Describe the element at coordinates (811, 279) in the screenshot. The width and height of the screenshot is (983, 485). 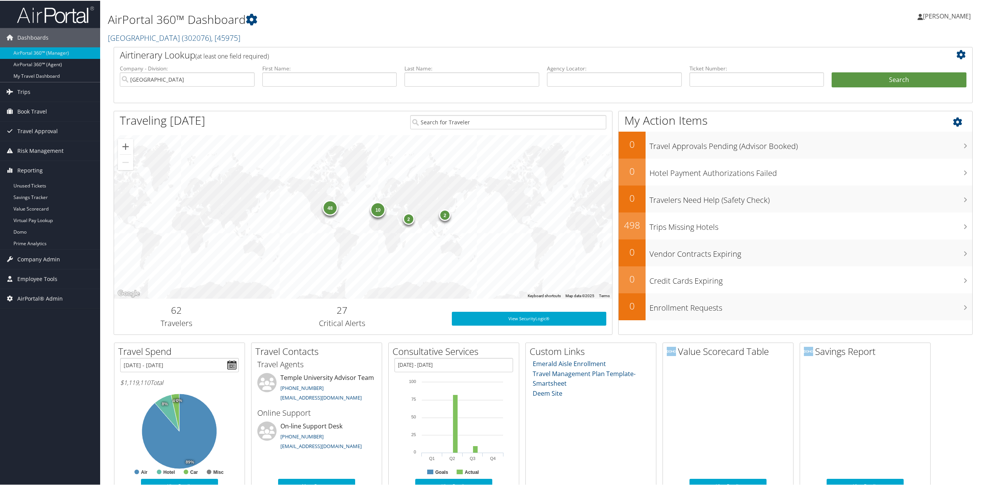
I see `h3: Credit Cards Expiring` at that location.